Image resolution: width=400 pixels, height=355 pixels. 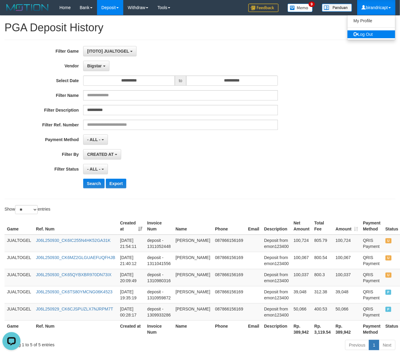 I want to click on a: My Profile, so click(x=371, y=21).